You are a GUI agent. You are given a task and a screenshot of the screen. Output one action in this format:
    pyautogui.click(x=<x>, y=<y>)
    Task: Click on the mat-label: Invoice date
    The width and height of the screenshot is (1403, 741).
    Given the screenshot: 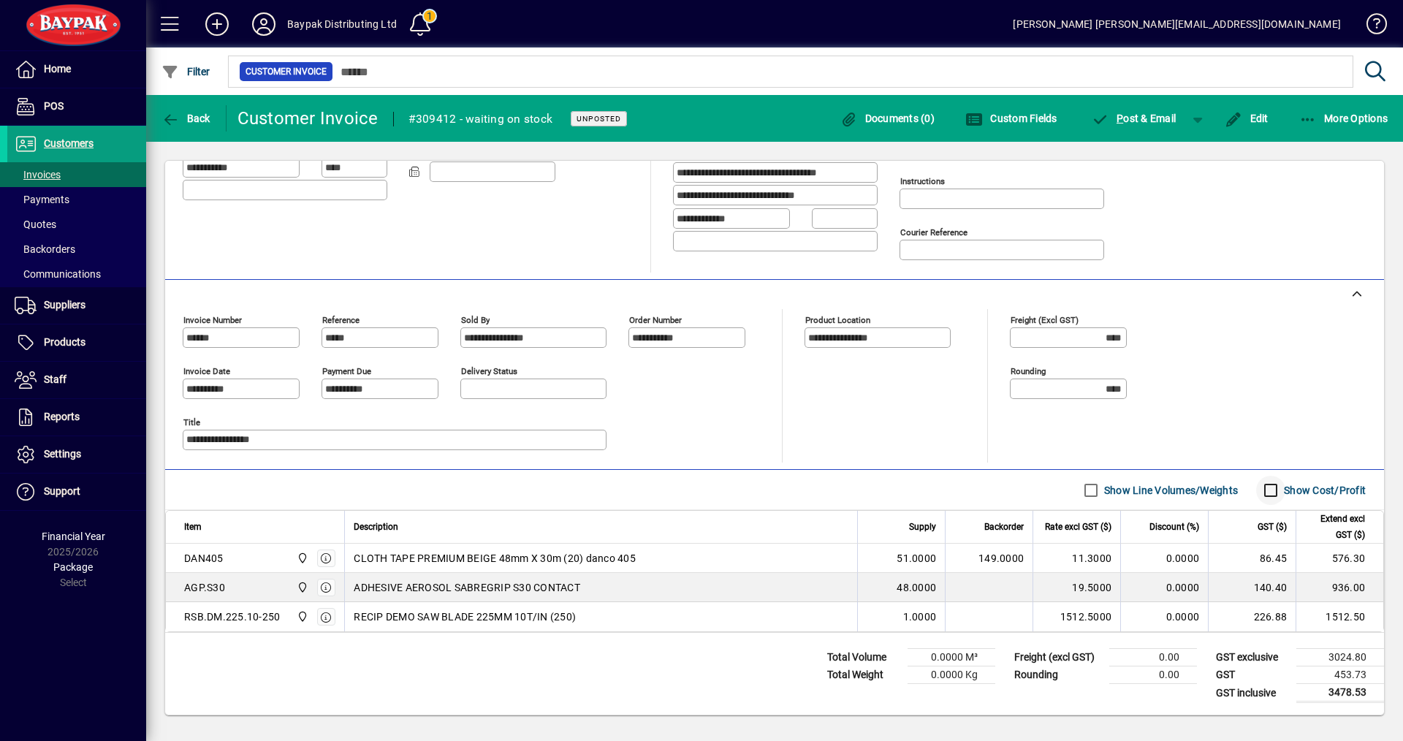 What is the action you would take?
    pyautogui.click(x=207, y=371)
    